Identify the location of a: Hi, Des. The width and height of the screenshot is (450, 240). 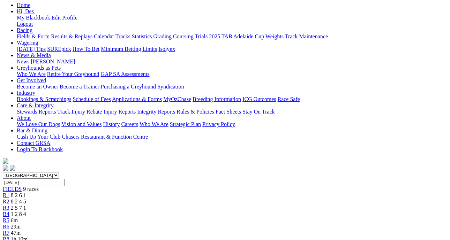
(26, 11).